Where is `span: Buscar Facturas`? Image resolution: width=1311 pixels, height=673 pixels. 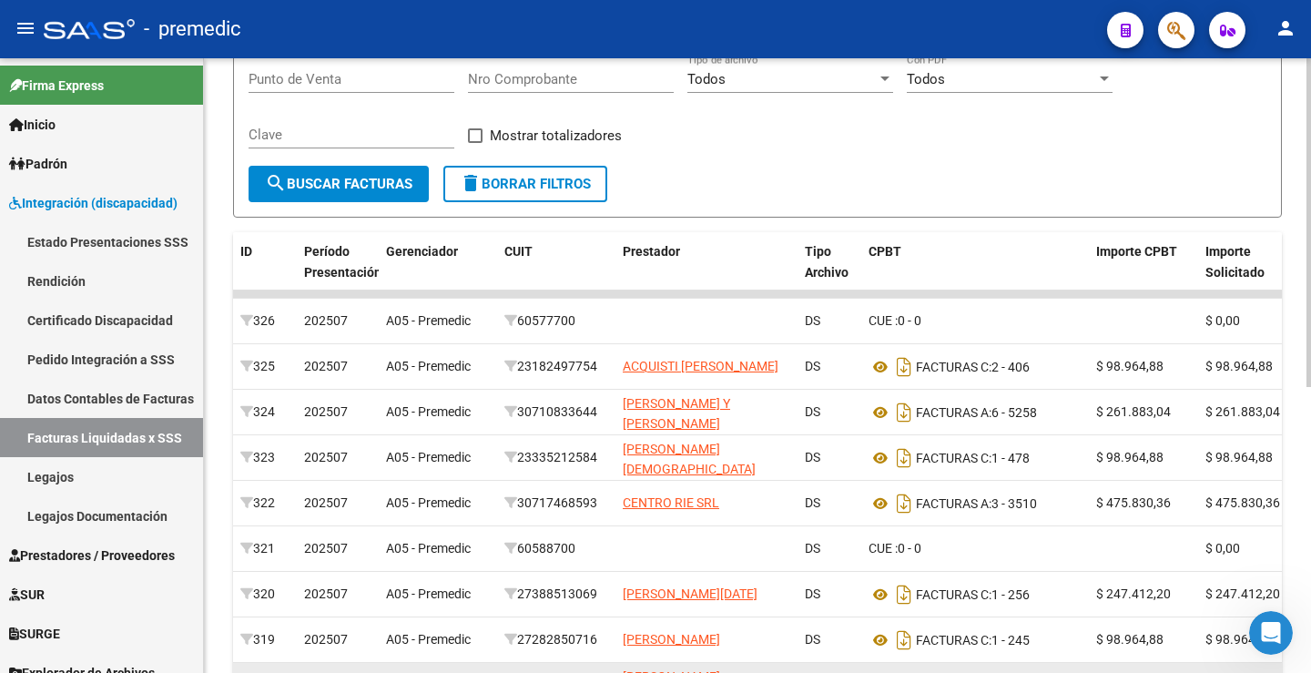
span: Buscar Facturas is located at coordinates (339, 184).